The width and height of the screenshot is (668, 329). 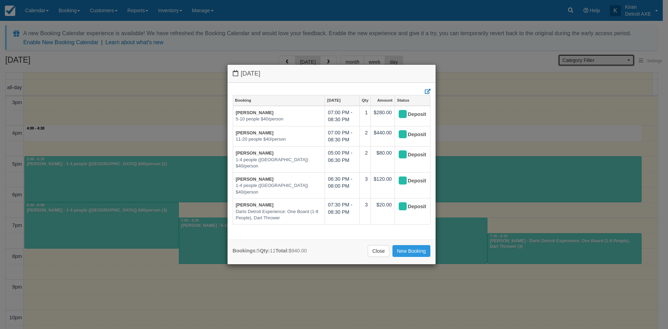 What do you see at coordinates (270, 251) in the screenshot?
I see `div: 5 11 $940.00` at bounding box center [270, 251].